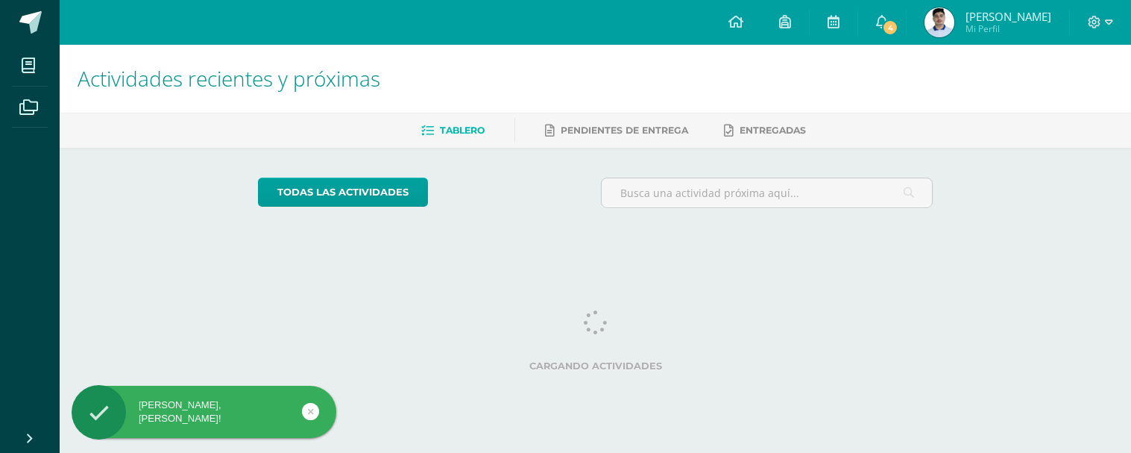  What do you see at coordinates (595, 365) in the screenshot?
I see `label: Cargando actividades` at bounding box center [595, 365].